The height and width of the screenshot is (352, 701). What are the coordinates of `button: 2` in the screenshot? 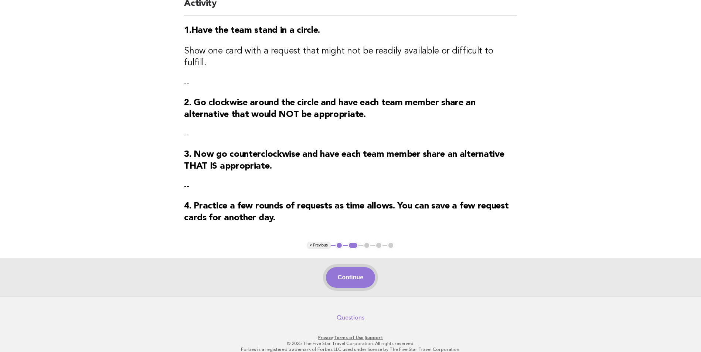 It's located at (353, 246).